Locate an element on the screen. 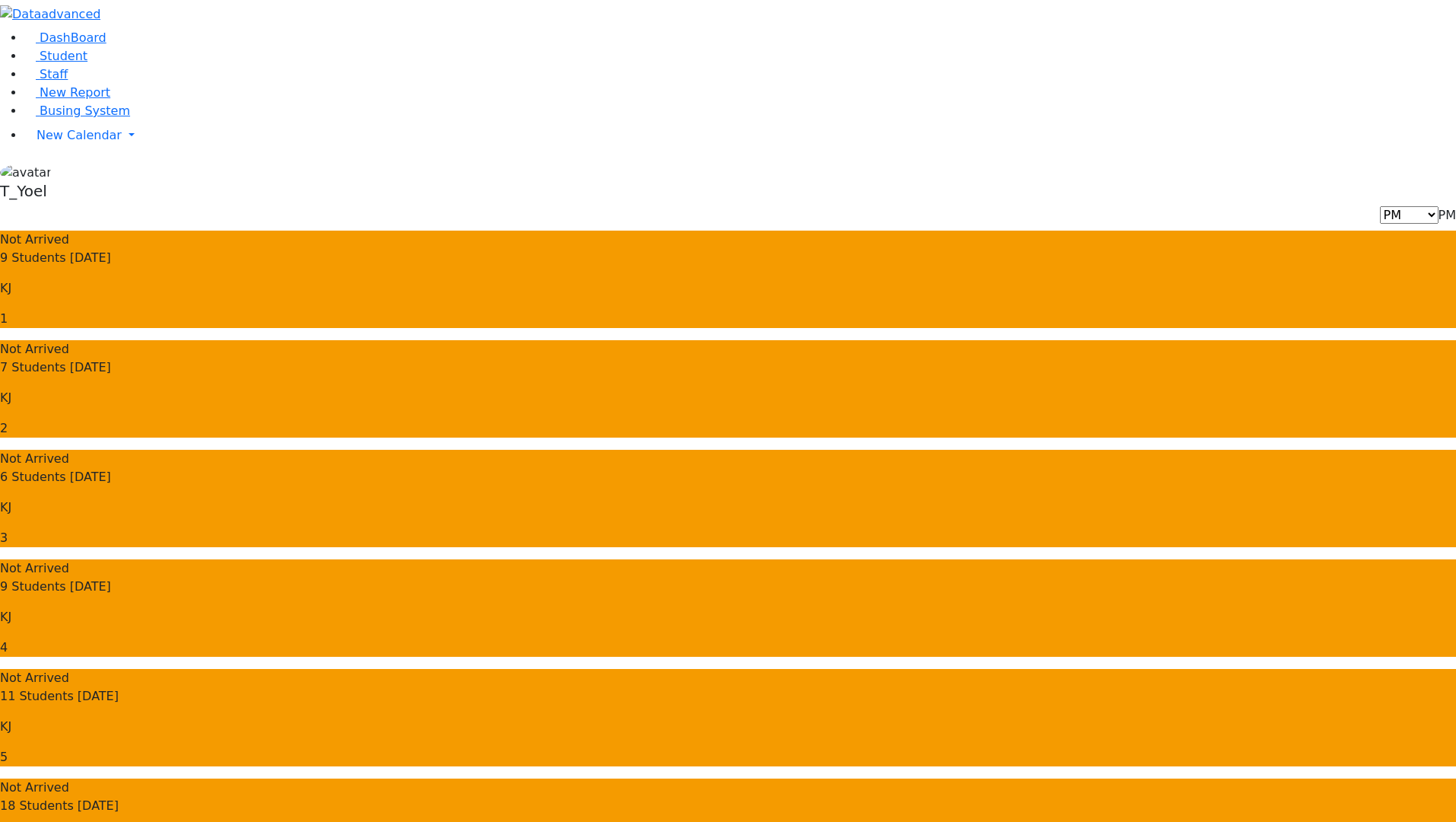  span: PM is located at coordinates (1447, 215).